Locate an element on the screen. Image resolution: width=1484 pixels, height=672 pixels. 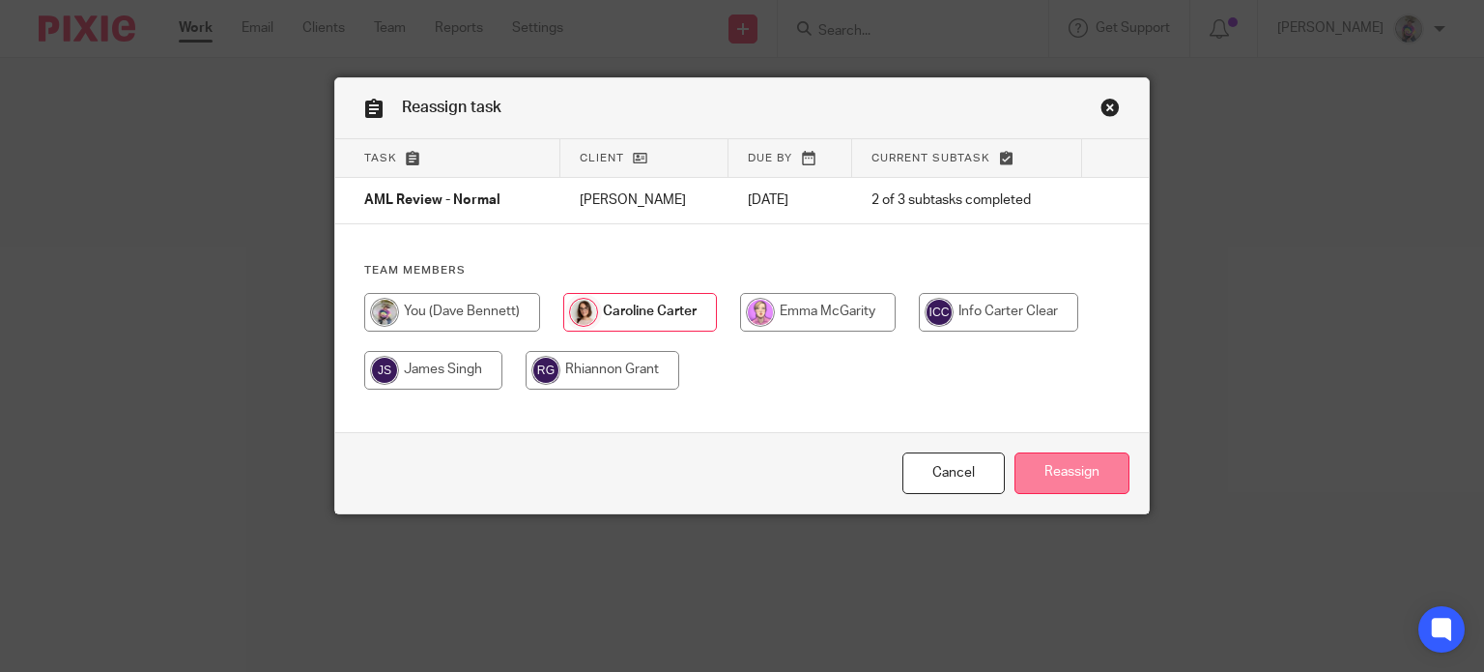
span: Reassign task is located at coordinates (451, 107).